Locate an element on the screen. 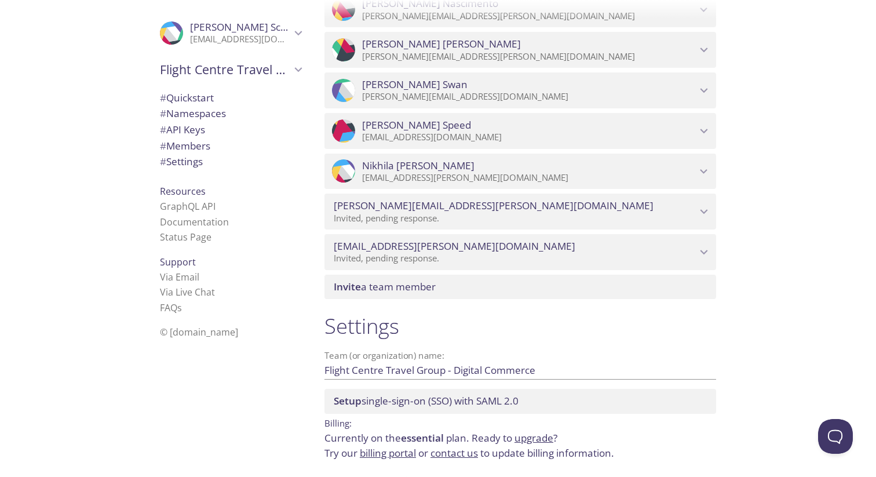 The image size is (876, 477). p: Currently on the plan. is located at coordinates (520, 445).